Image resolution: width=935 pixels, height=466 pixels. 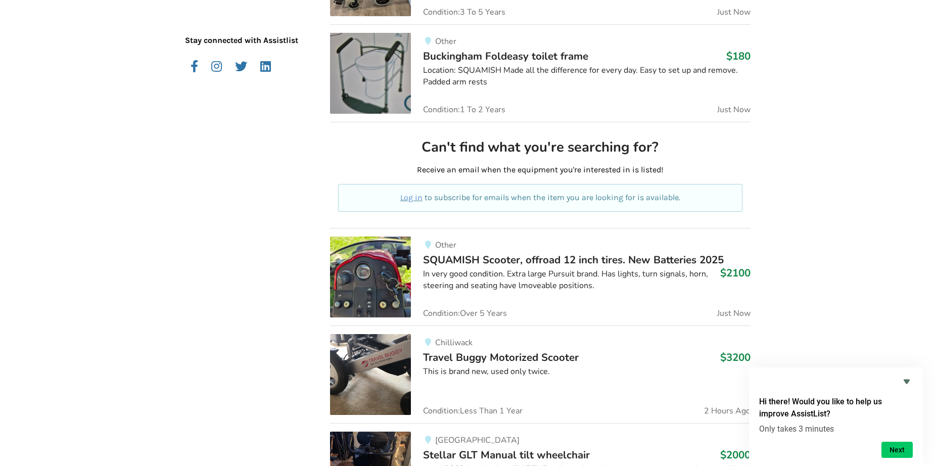 What do you see at coordinates (540, 198) in the screenshot?
I see `p: to subscribe for emails when the item you are looking for is available.` at bounding box center [540, 198].